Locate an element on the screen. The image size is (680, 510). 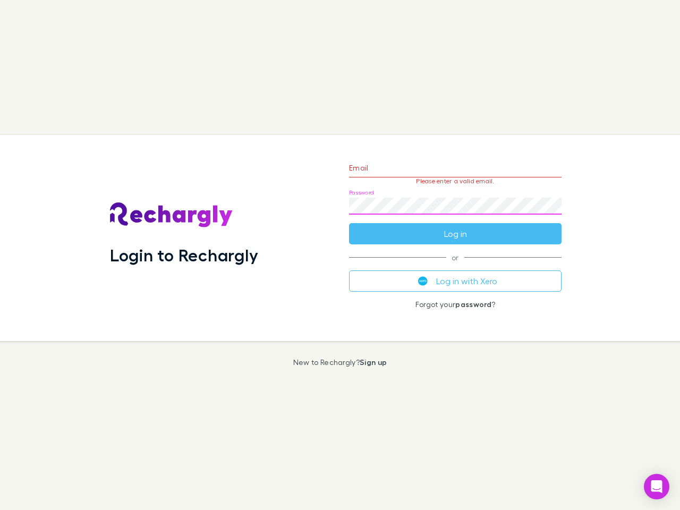
p: Forgot your ? is located at coordinates (455, 304).